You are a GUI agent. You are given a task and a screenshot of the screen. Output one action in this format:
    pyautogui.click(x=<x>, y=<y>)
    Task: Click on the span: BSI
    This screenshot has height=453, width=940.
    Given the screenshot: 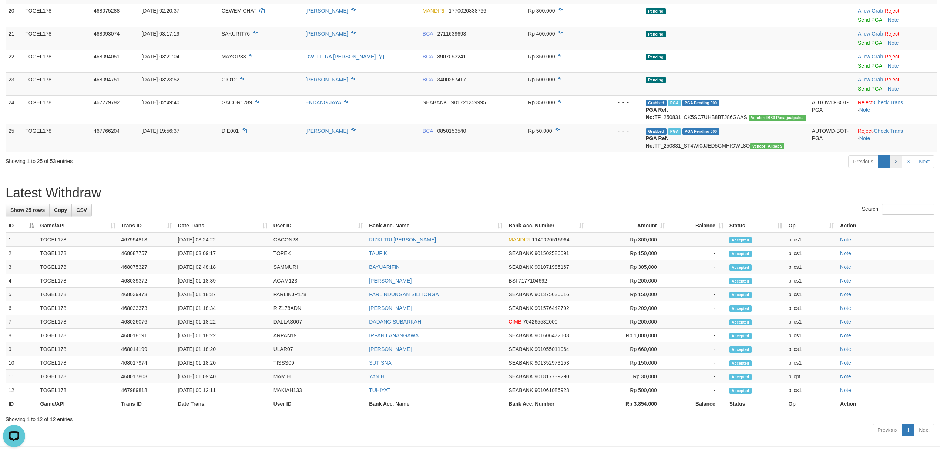 What is the action you would take?
    pyautogui.click(x=513, y=281)
    